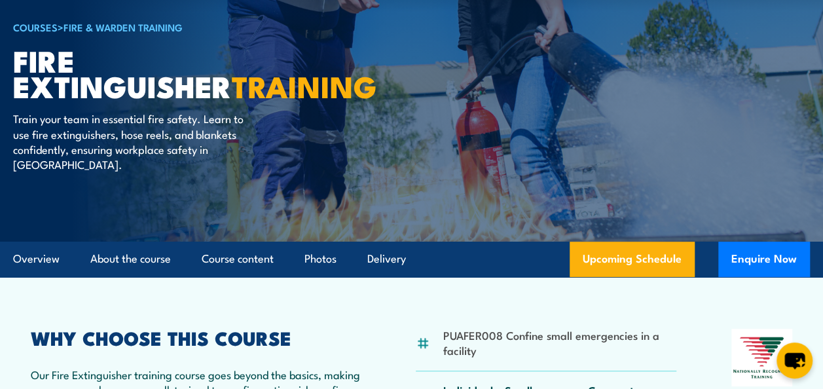 The height and width of the screenshot is (389, 823). Describe the element at coordinates (794, 360) in the screenshot. I see `button: chat-button` at that location.